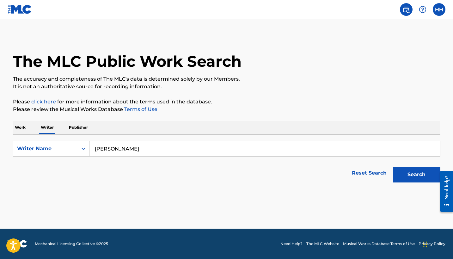  I want to click on div: Need help?, so click(11, 22).